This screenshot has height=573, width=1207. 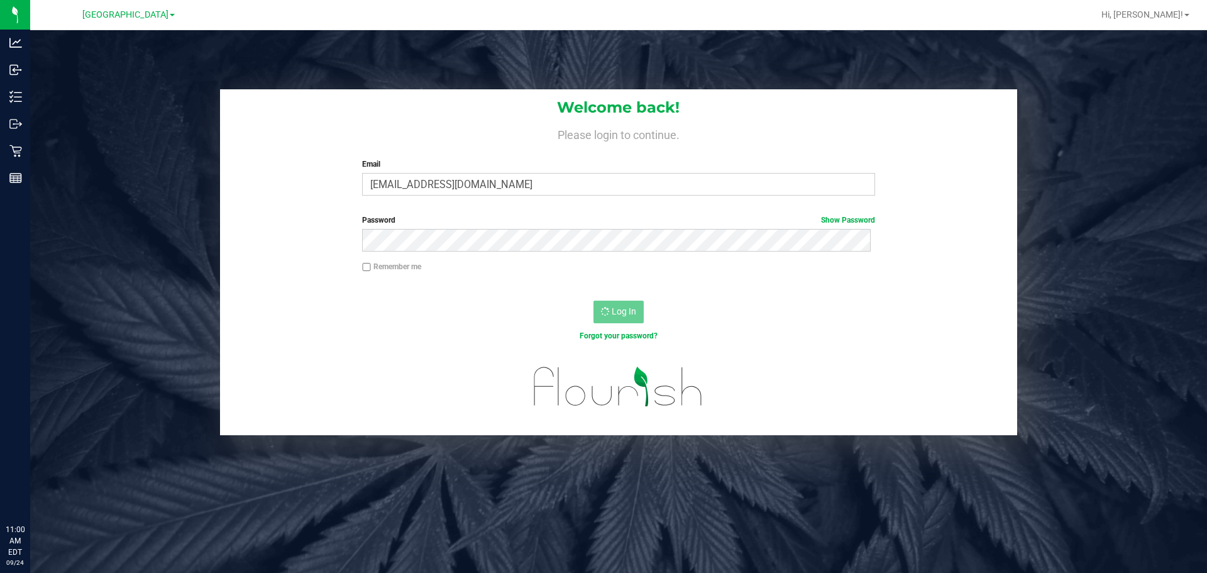 I want to click on inline-svg: Retail, so click(x=16, y=151).